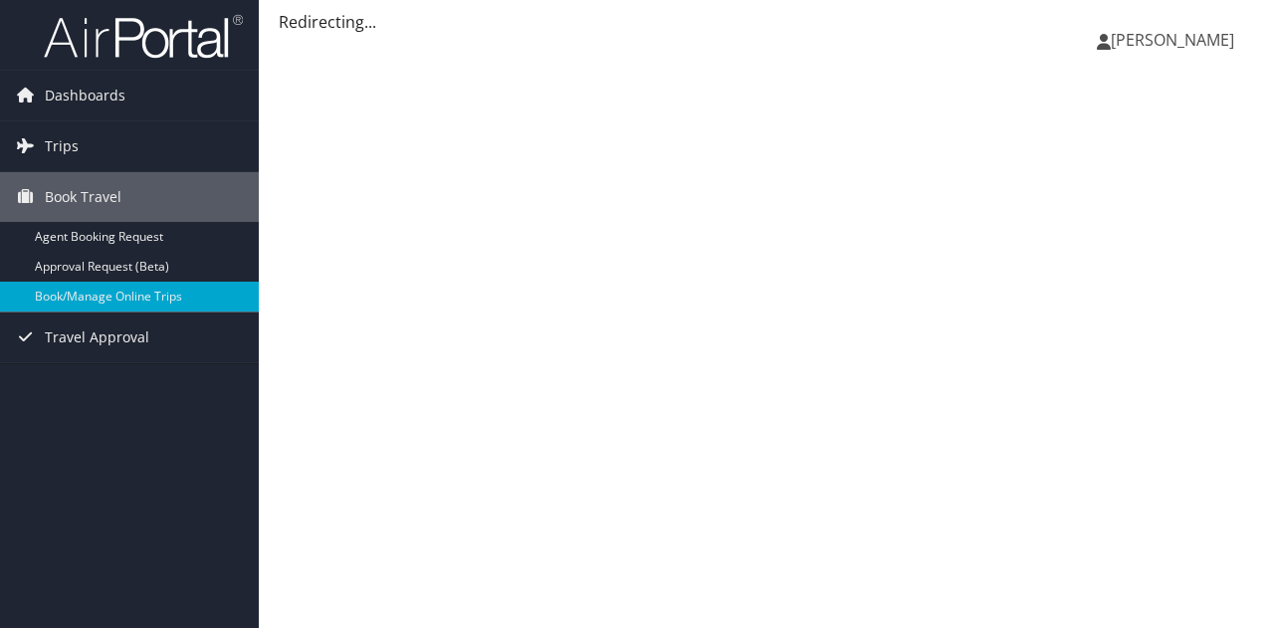 The height and width of the screenshot is (628, 1274). Describe the element at coordinates (62, 146) in the screenshot. I see `span: Trips` at that location.